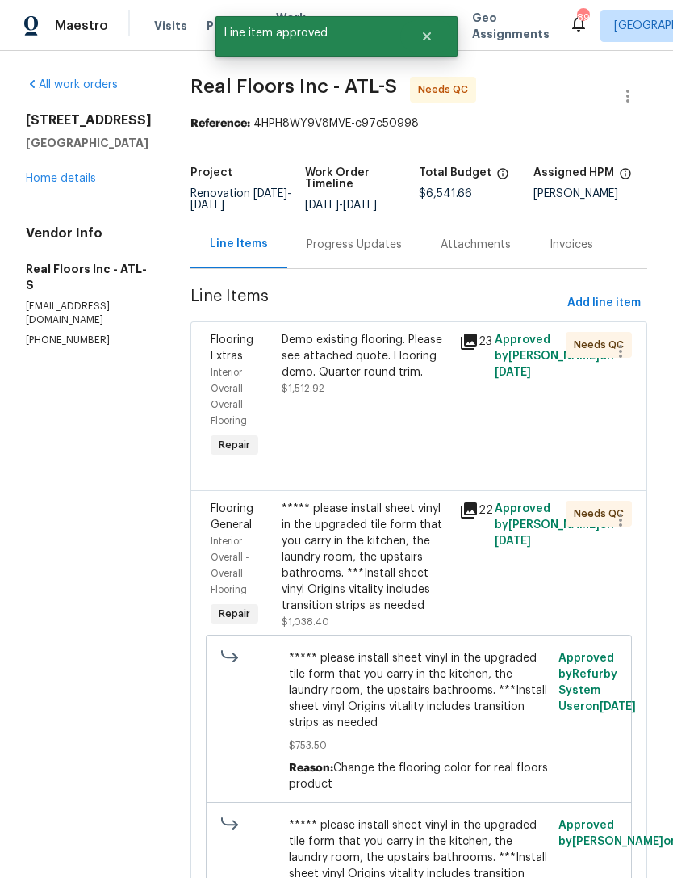 The width and height of the screenshot is (673, 878). What do you see at coordinates (305, 622) in the screenshot?
I see `span: $1,038.40` at bounding box center [305, 622].